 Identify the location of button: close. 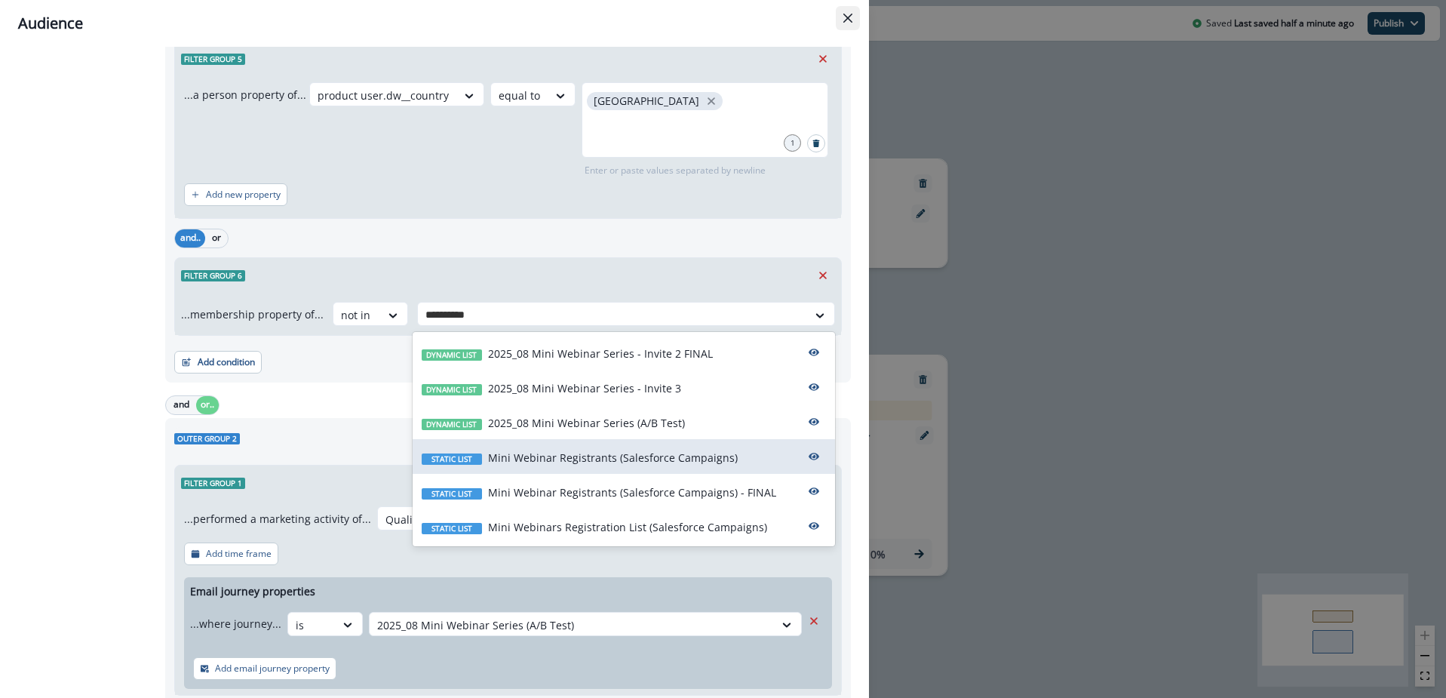
(711, 101).